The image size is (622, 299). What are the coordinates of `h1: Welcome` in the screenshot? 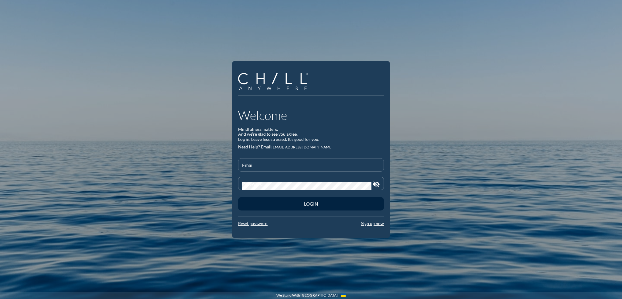 It's located at (311, 115).